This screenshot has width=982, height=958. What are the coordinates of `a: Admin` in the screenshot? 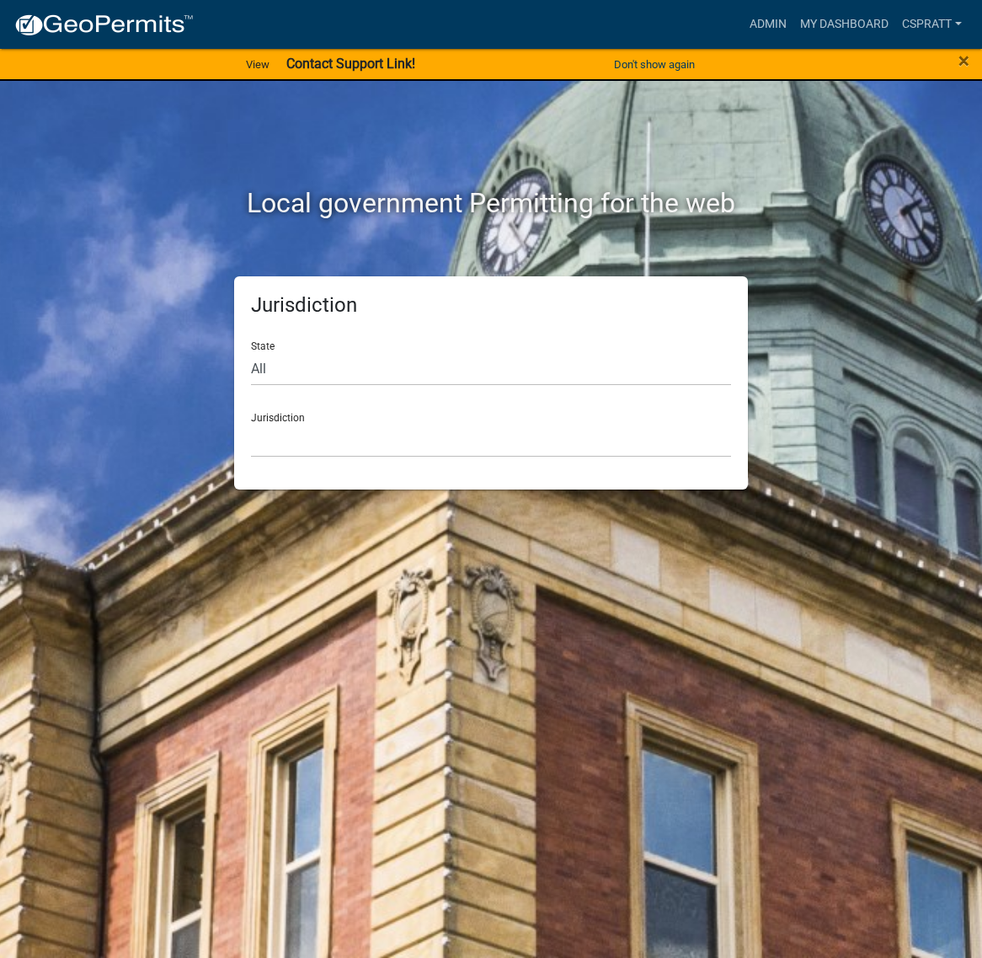 It's located at (768, 24).